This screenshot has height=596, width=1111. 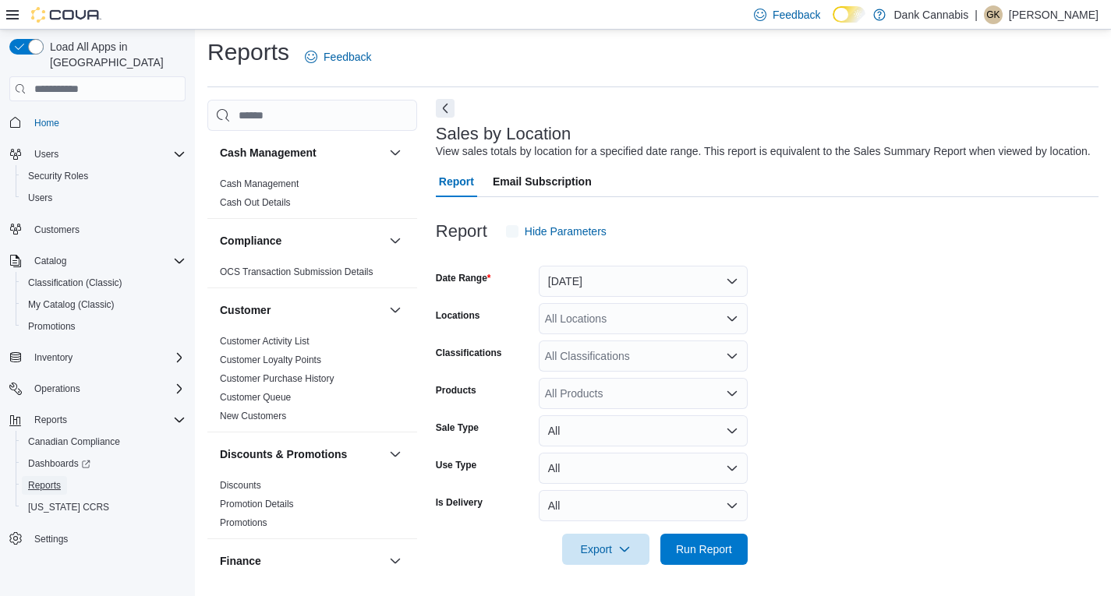 What do you see at coordinates (704, 550) in the screenshot?
I see `span: Run Report` at bounding box center [704, 550].